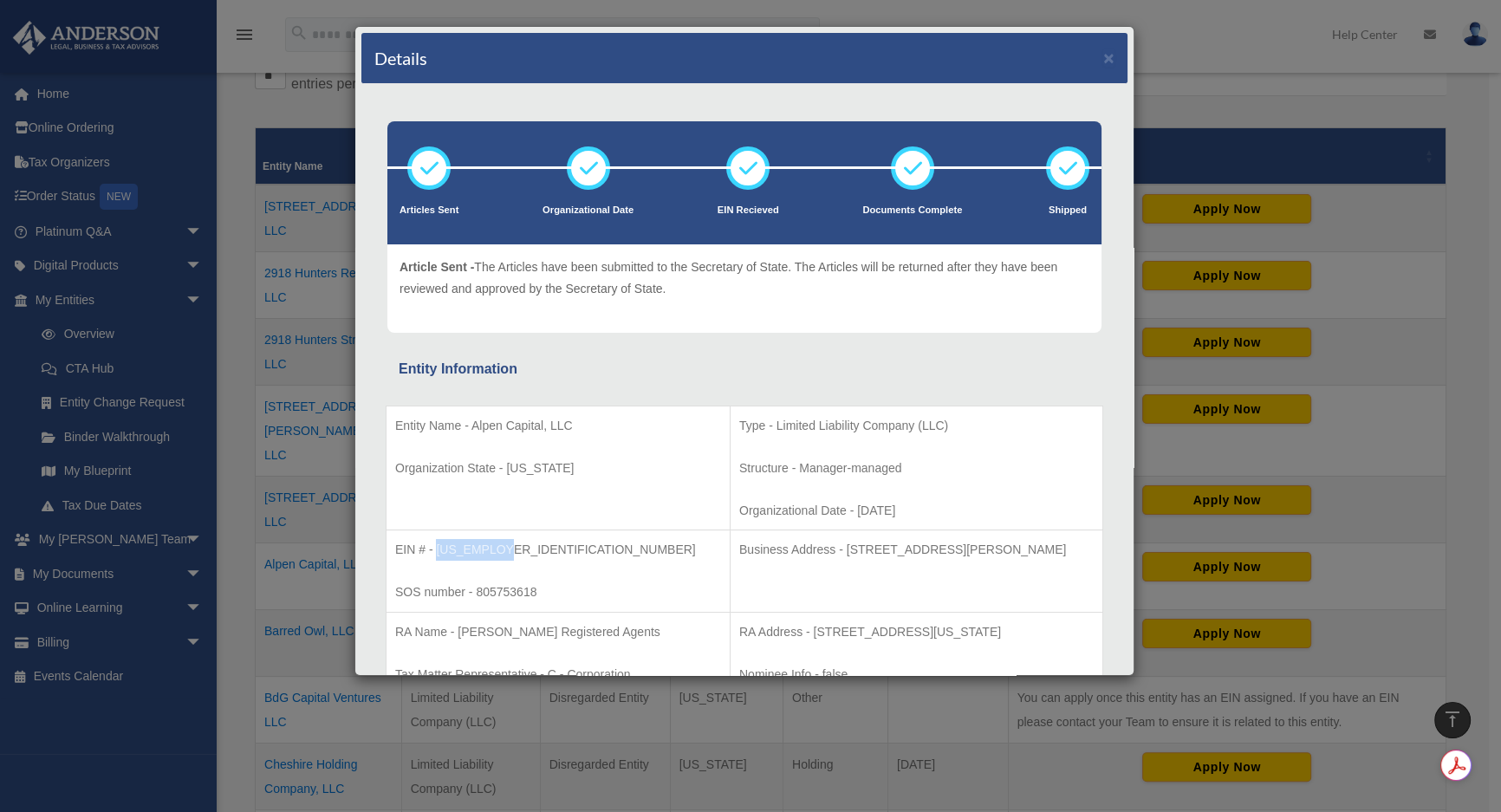 The height and width of the screenshot is (812, 1501). Describe the element at coordinates (558, 592) in the screenshot. I see `p: SOS number - 805753618` at that location.